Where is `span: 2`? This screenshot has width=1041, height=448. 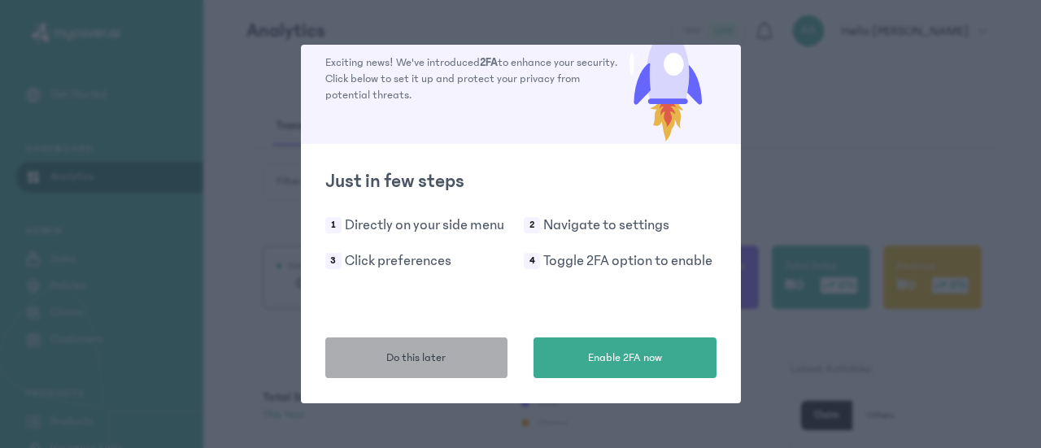 span: 2 is located at coordinates (532, 225).